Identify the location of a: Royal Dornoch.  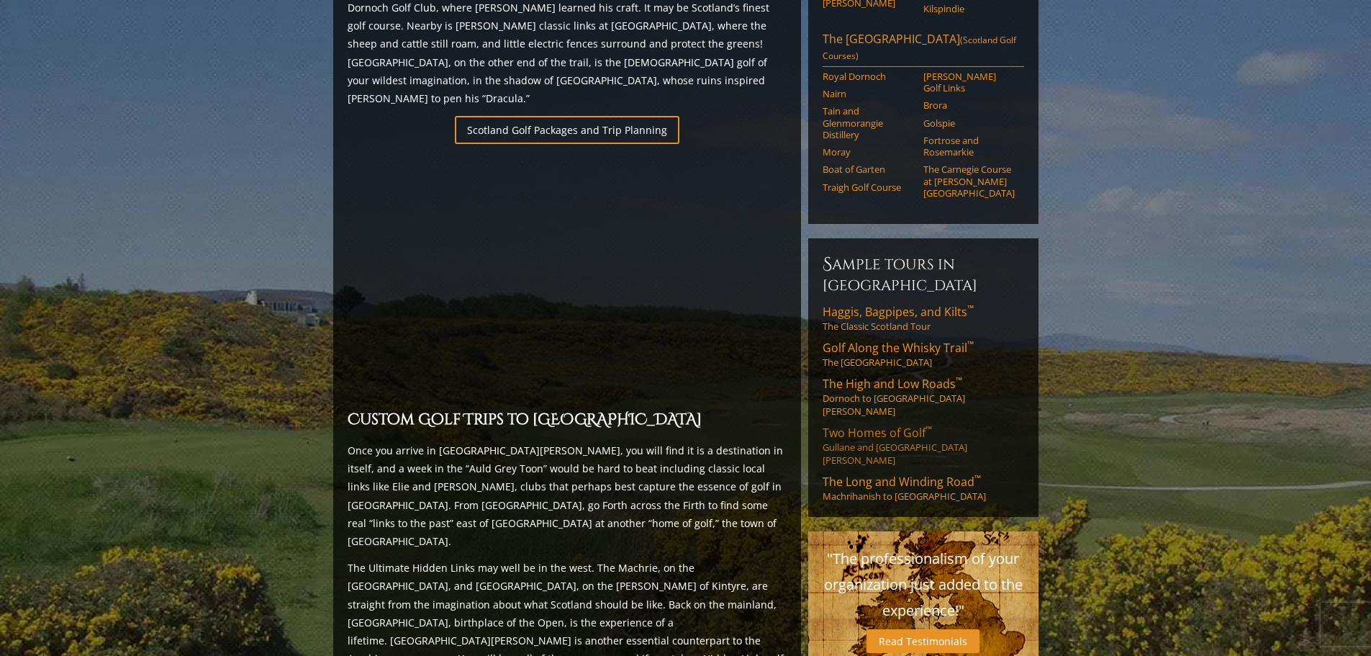
(868, 76).